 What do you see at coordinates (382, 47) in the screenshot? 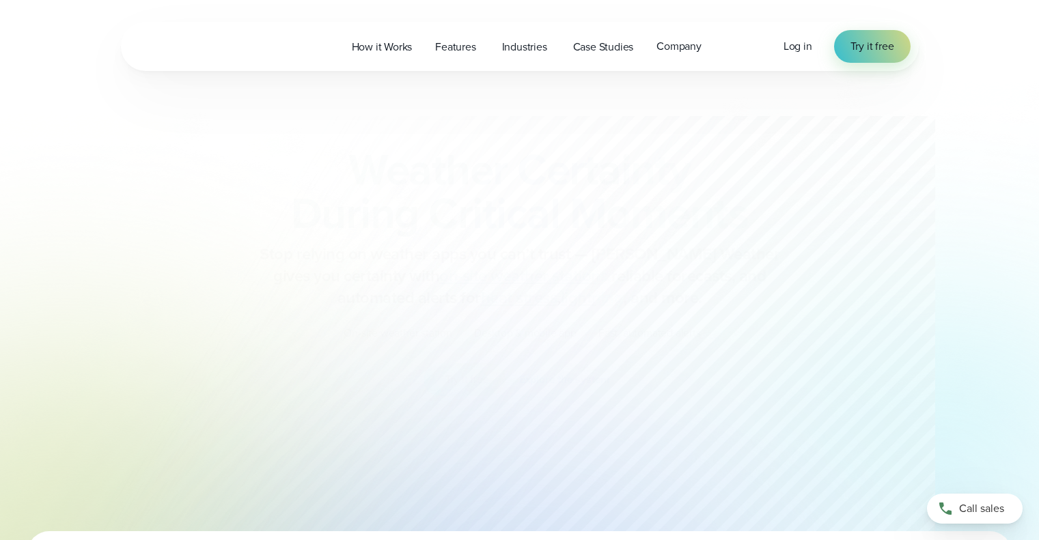
I see `span: How it Works` at bounding box center [382, 47].